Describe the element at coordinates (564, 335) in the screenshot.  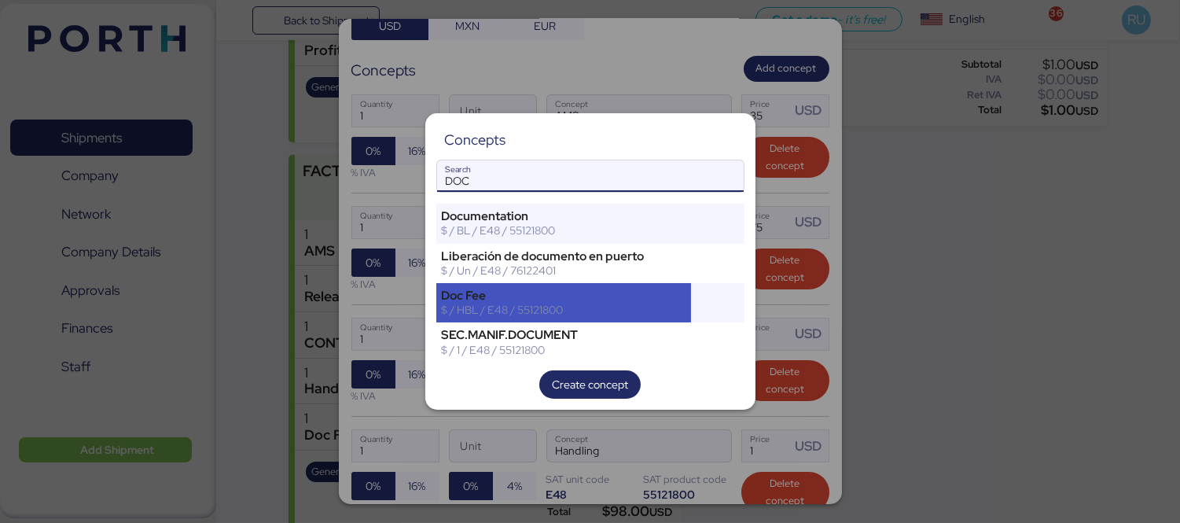
I see `div: SEC.MANIF.DOCUMENT` at that location.